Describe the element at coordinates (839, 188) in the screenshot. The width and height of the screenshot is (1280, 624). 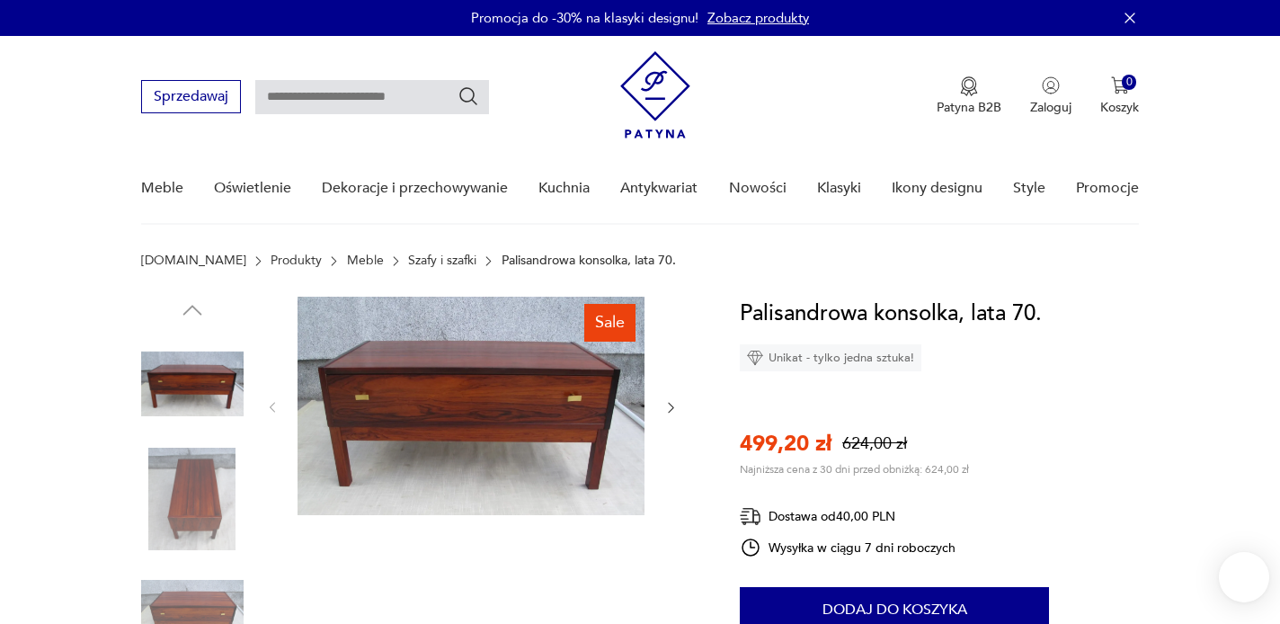
I see `a: Klasyki` at that location.